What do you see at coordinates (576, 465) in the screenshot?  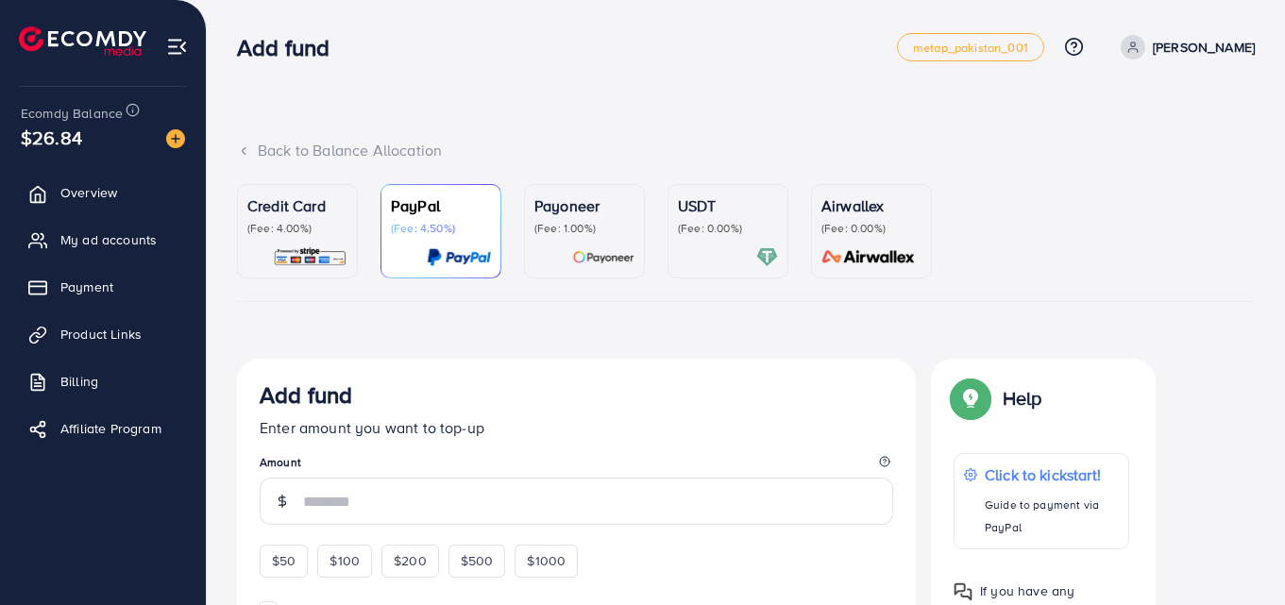 I see `legend: Amount` at bounding box center [576, 465].